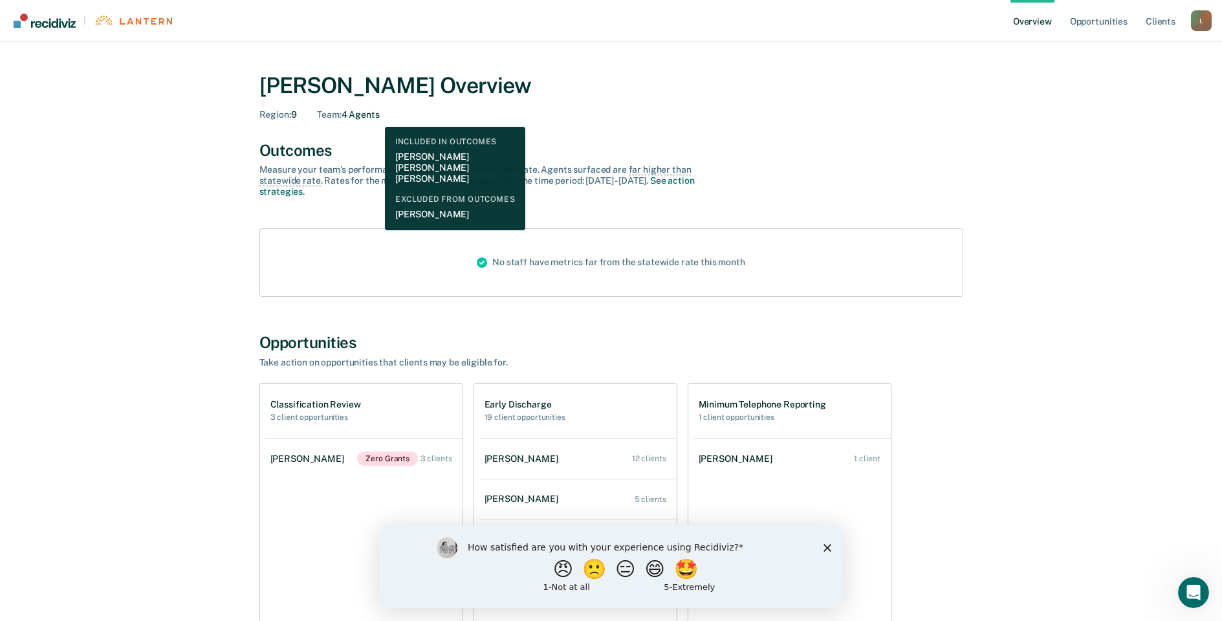 This screenshot has width=1222, height=621. What do you see at coordinates (345, 62) in the screenshot?
I see `div: 5 - Extremely` at bounding box center [345, 62].